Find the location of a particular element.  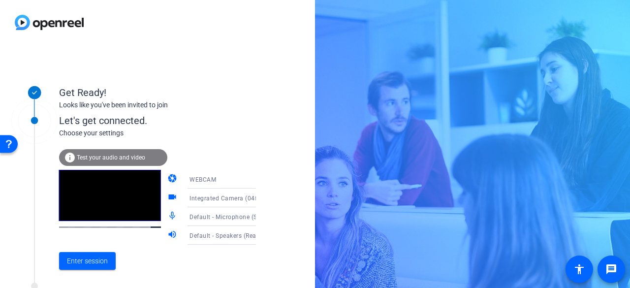

mat-icon: camera is located at coordinates (173, 179).